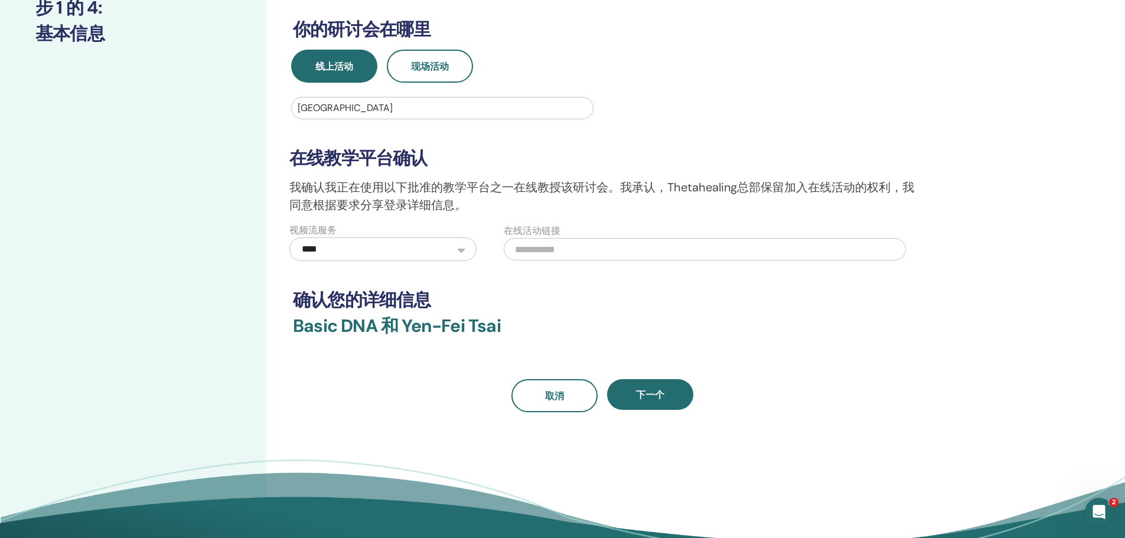 Image resolution: width=1125 pixels, height=538 pixels. I want to click on h3: Basic DNA 和 Yen-Fei Tsai, so click(602, 333).